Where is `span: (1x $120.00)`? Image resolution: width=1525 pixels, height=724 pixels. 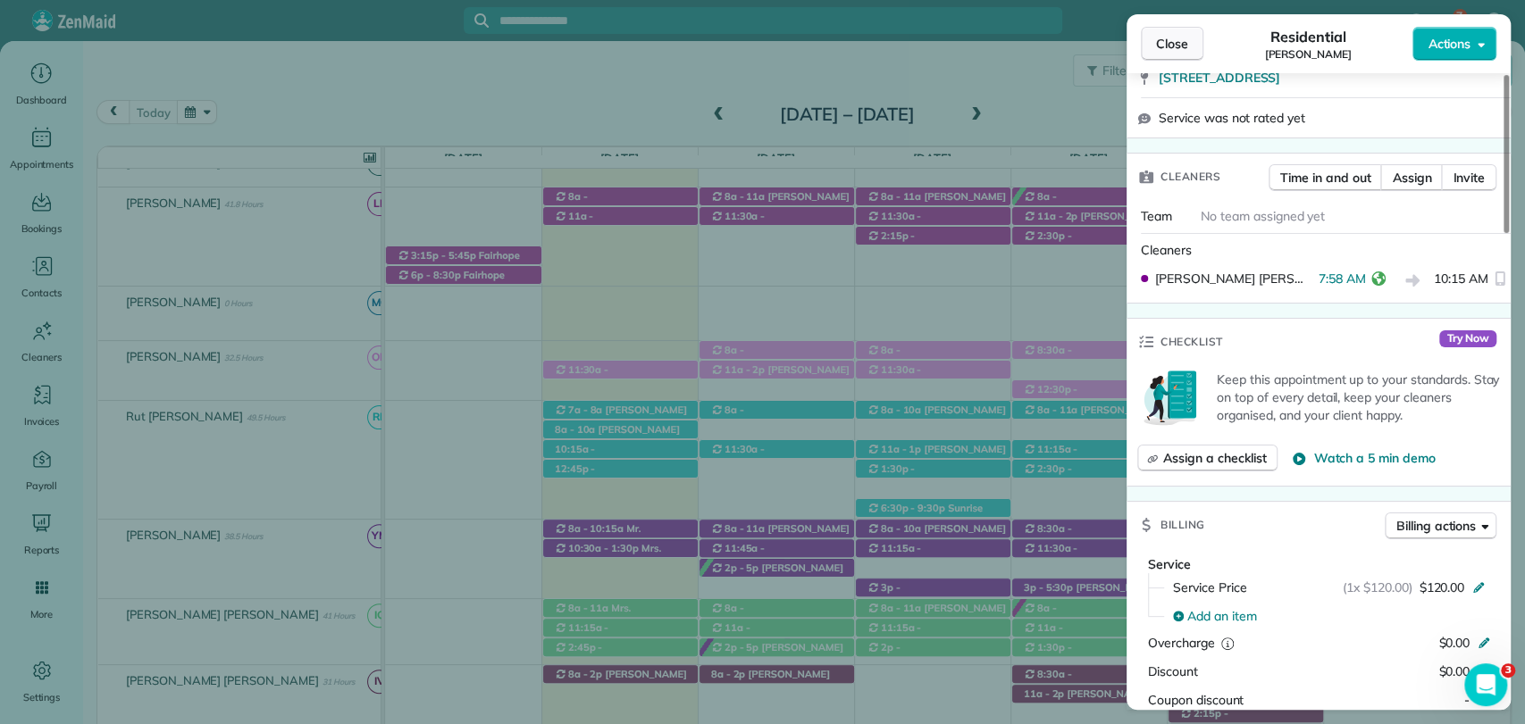 span: (1x $120.00) is located at coordinates (1377, 588).